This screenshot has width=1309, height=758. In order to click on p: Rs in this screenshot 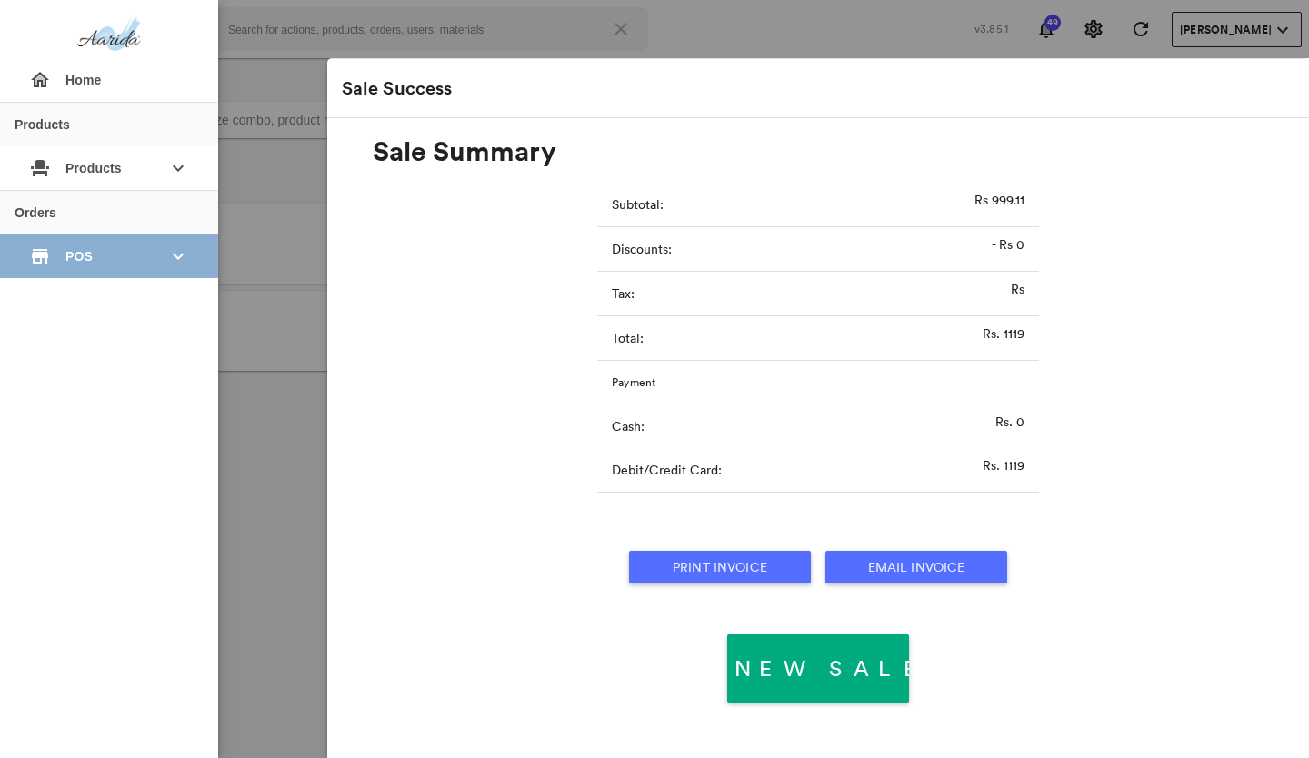, I will do `click(1017, 289)`.